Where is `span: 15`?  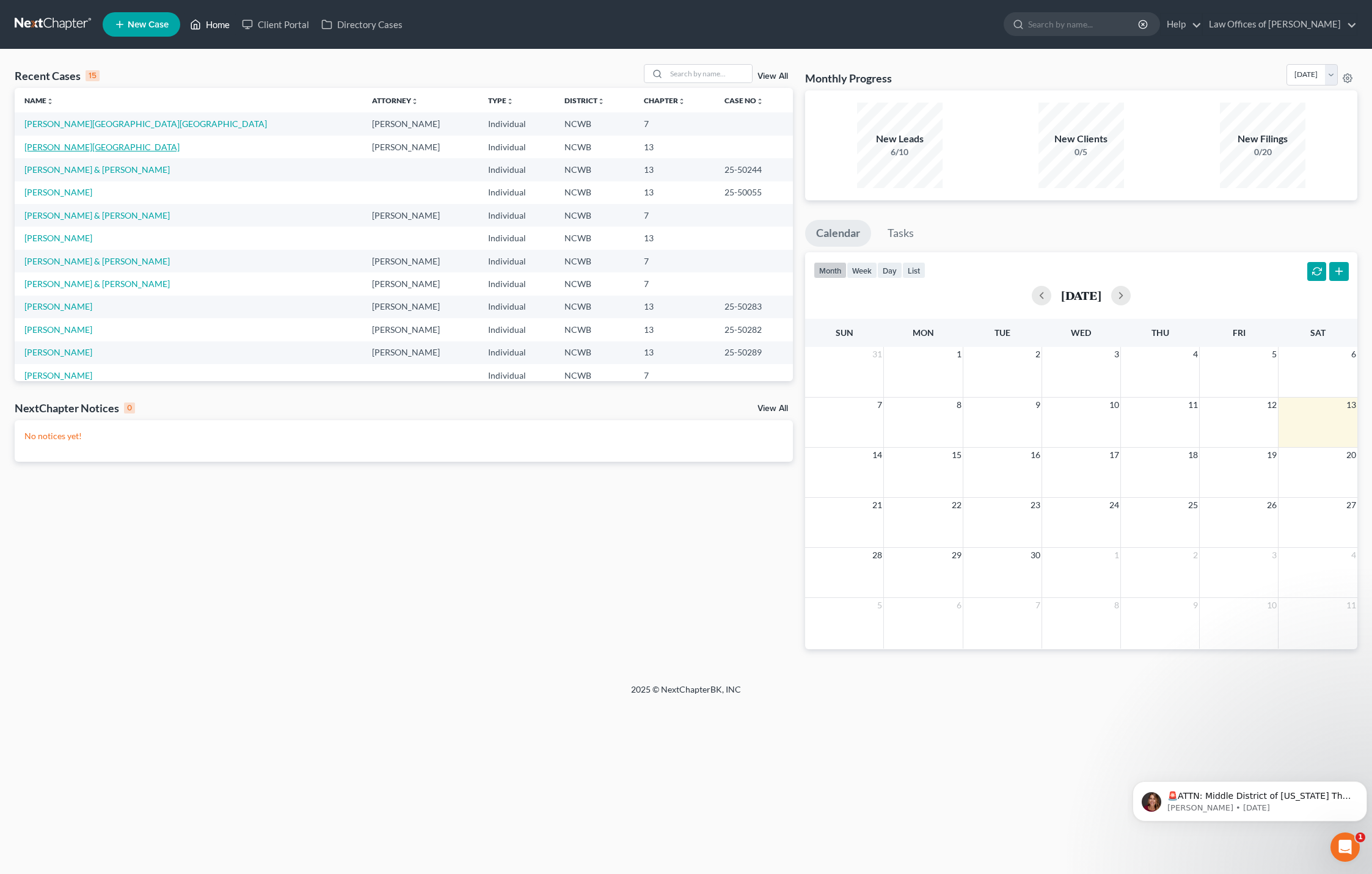
span: 15 is located at coordinates (956, 455).